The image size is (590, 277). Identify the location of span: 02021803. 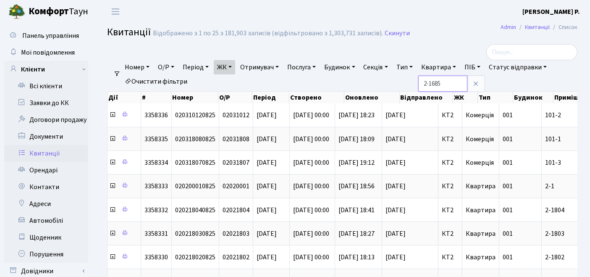
(236, 234).